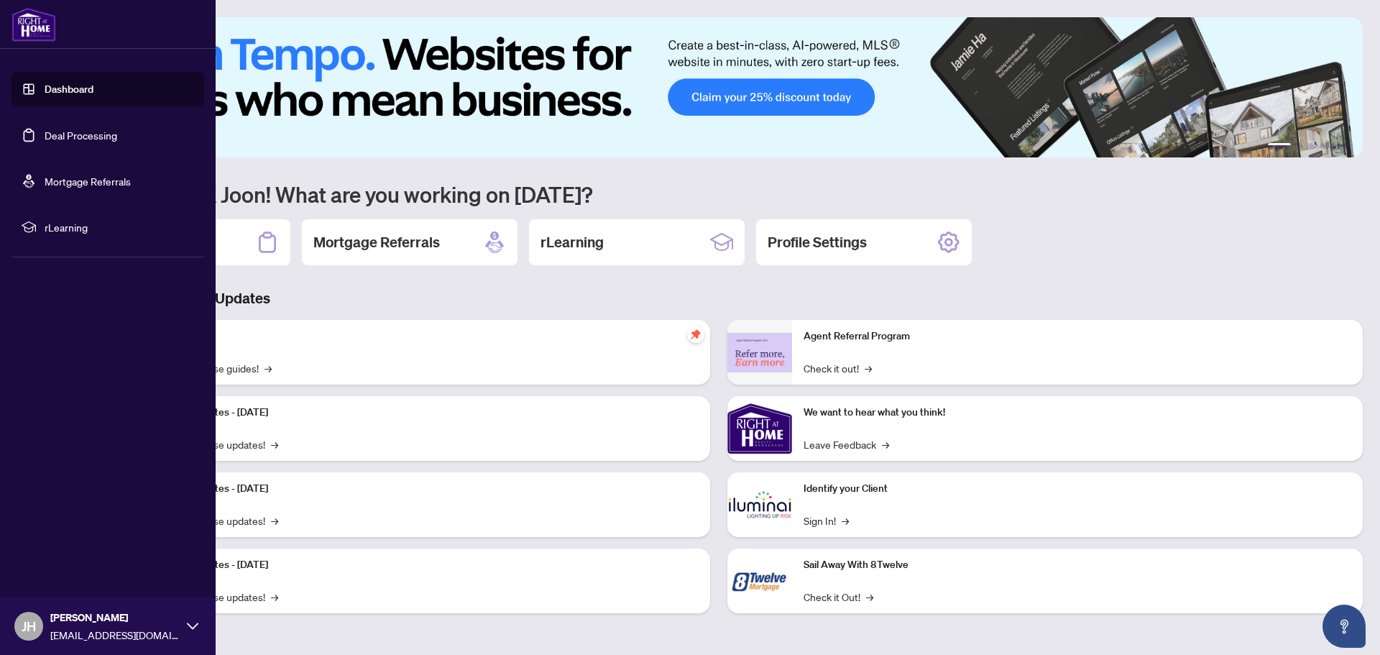  I want to click on p: We want to hear what you think!, so click(1077, 412).